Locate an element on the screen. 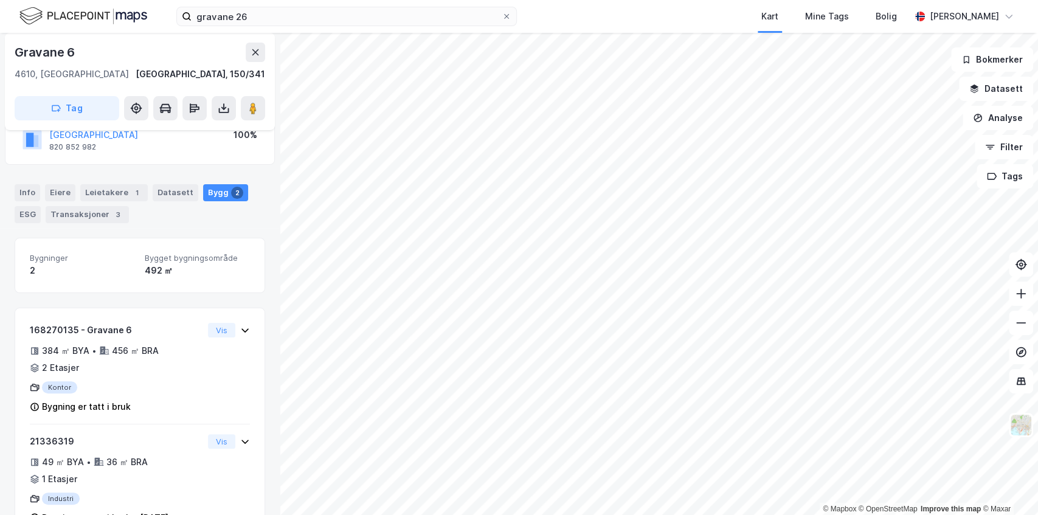 The height and width of the screenshot is (515, 1038). div: Mine Tags is located at coordinates (827, 16).